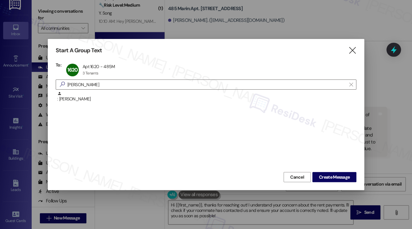 This screenshot has height=229, width=412. I want to click on button: Clear text, so click(351, 84).